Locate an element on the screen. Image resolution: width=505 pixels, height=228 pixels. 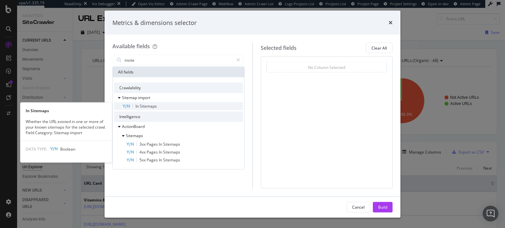
span: import is located at coordinates (144, 98).